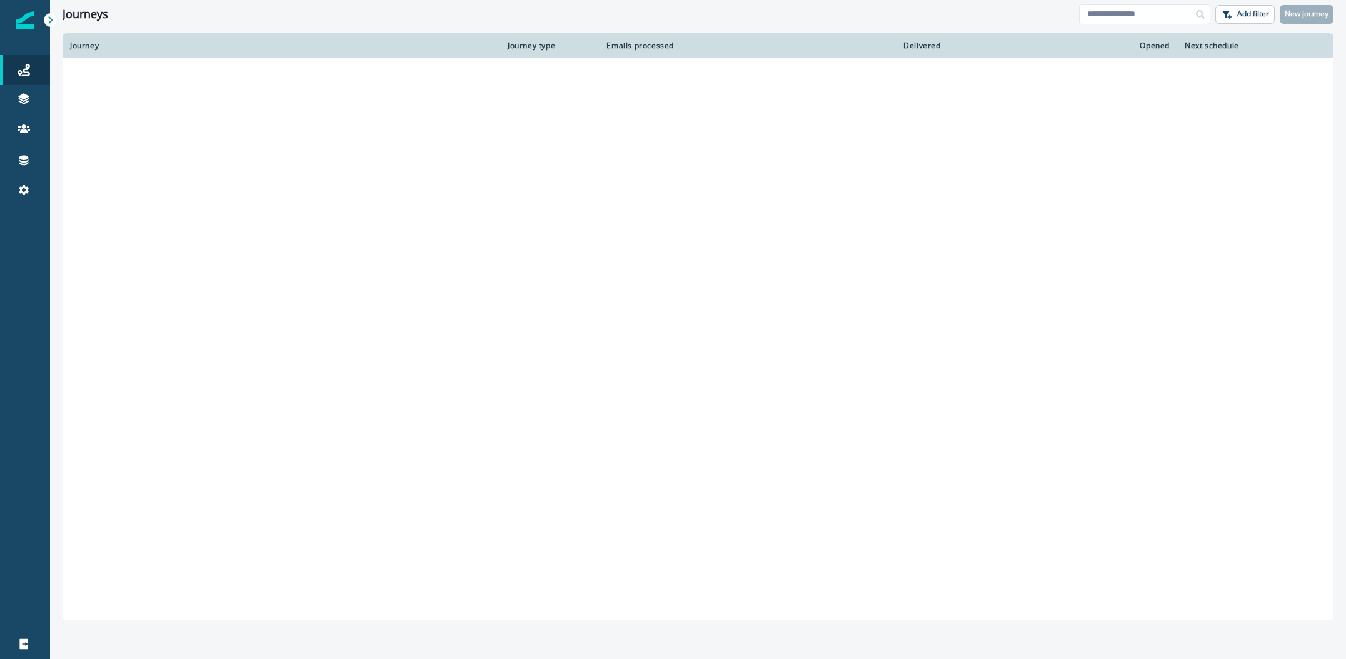  What do you see at coordinates (25, 20) in the screenshot?
I see `img: Inflection` at bounding box center [25, 20].